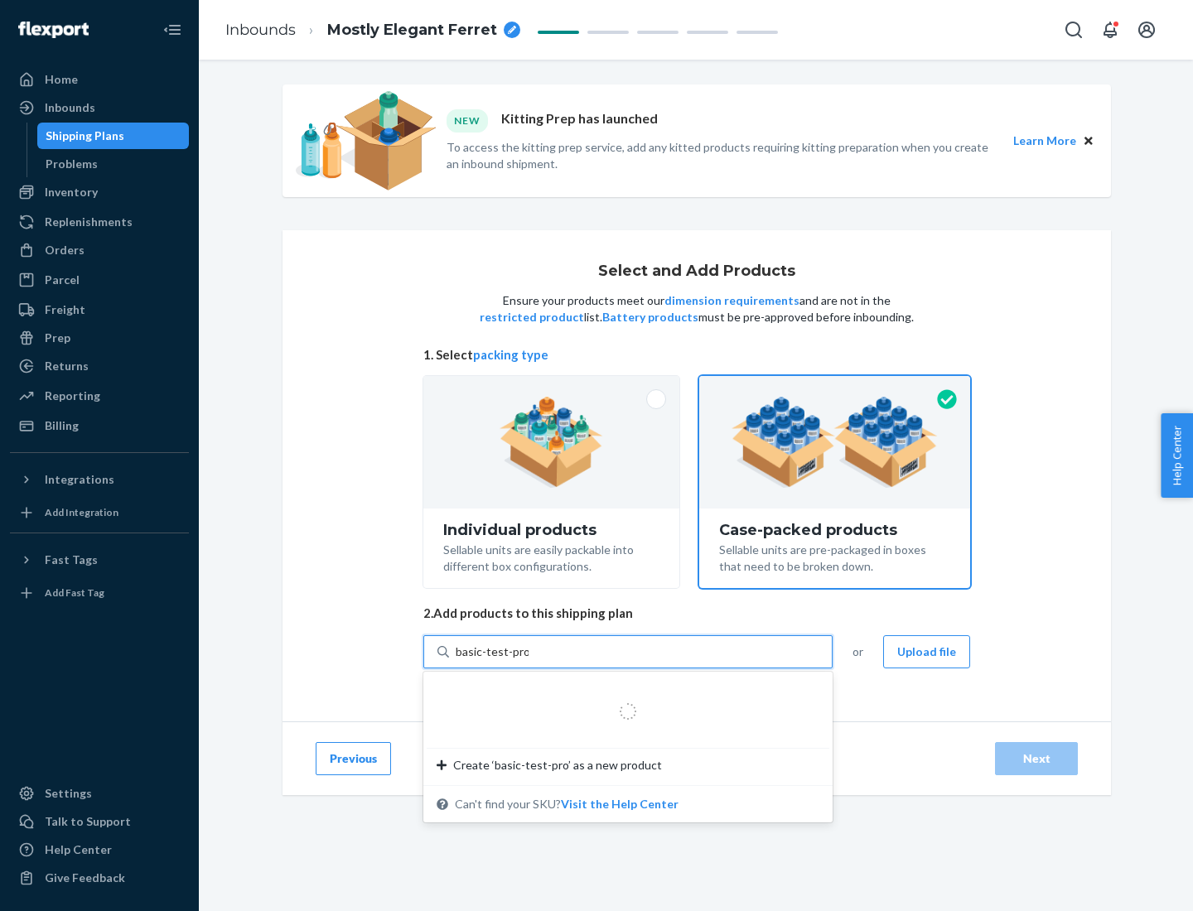 This screenshot has width=1193, height=911. What do you see at coordinates (89, 222) in the screenshot?
I see `div: Replenishments` at bounding box center [89, 222].